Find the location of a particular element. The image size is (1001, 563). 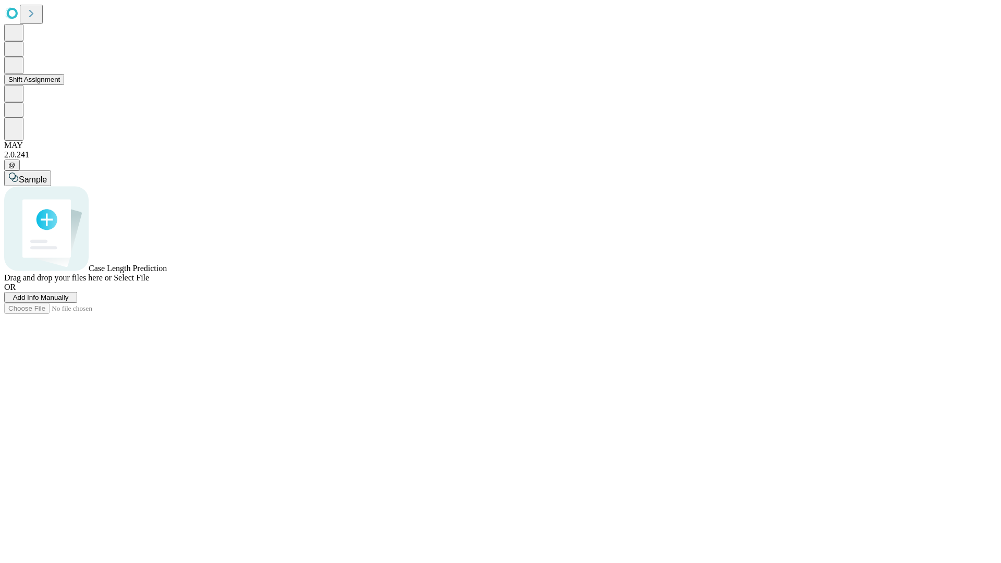

span: Drag and drop your files here or is located at coordinates (58, 277).